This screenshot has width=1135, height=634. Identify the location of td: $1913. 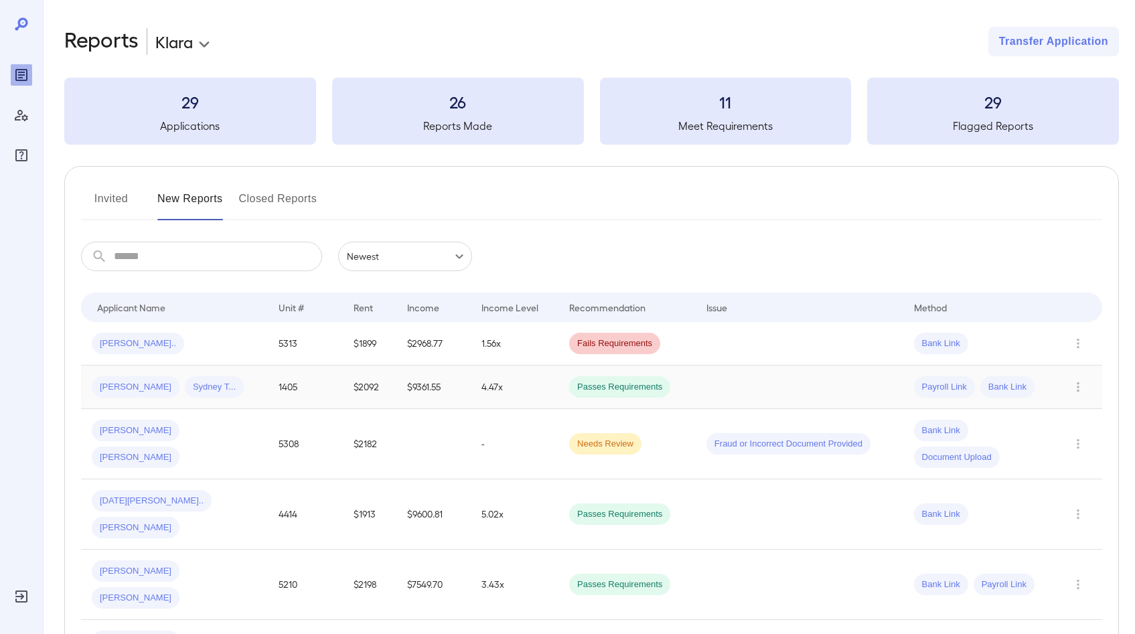
(369, 514).